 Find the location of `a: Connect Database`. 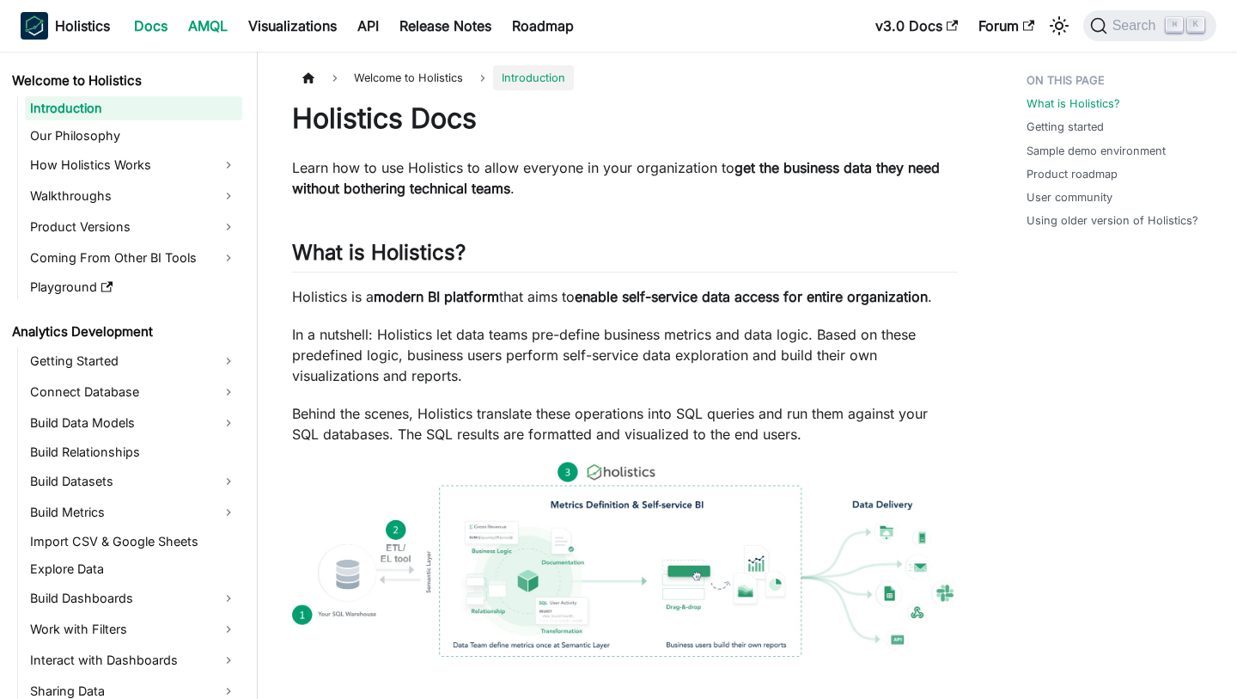

a: Connect Database is located at coordinates (133, 392).